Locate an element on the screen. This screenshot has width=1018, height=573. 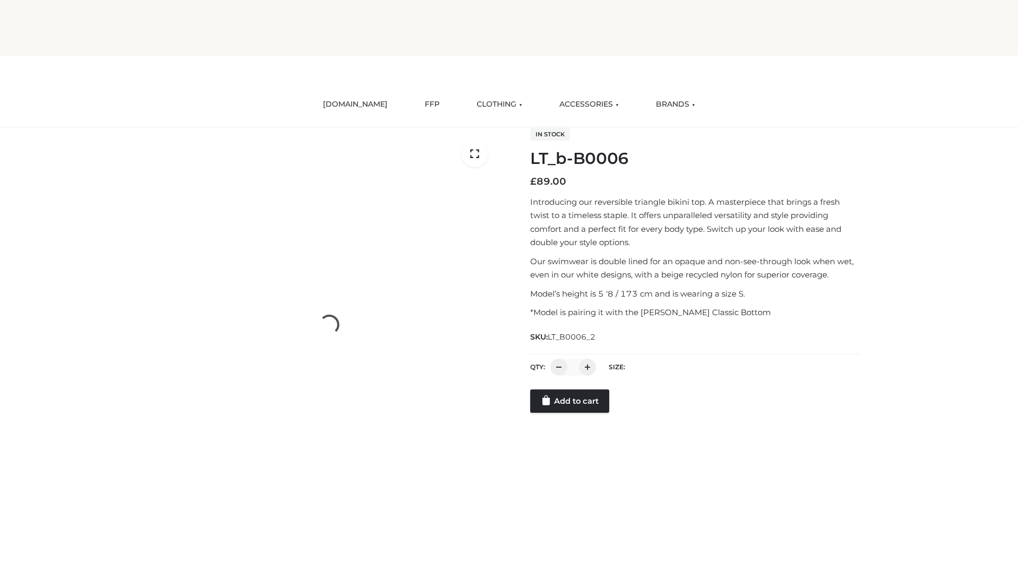
bdi: 89.00 is located at coordinates (548, 181).